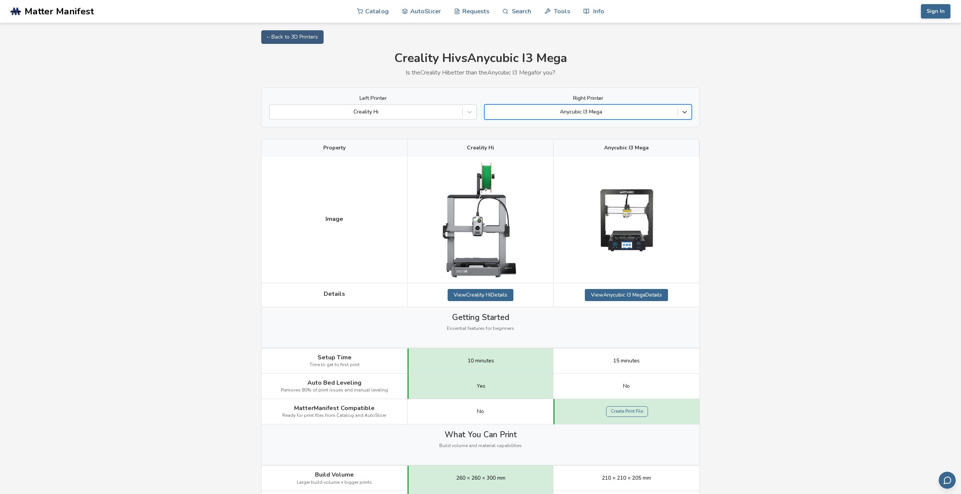 Image resolution: width=961 pixels, height=494 pixels. What do you see at coordinates (481, 361) in the screenshot?
I see `span: 10 minutes` at bounding box center [481, 361].